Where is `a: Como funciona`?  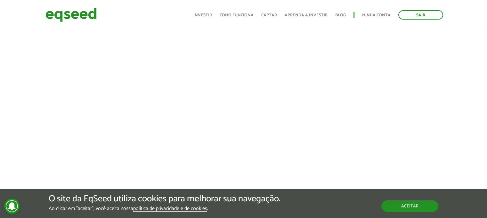
a: Como funciona is located at coordinates (236, 15).